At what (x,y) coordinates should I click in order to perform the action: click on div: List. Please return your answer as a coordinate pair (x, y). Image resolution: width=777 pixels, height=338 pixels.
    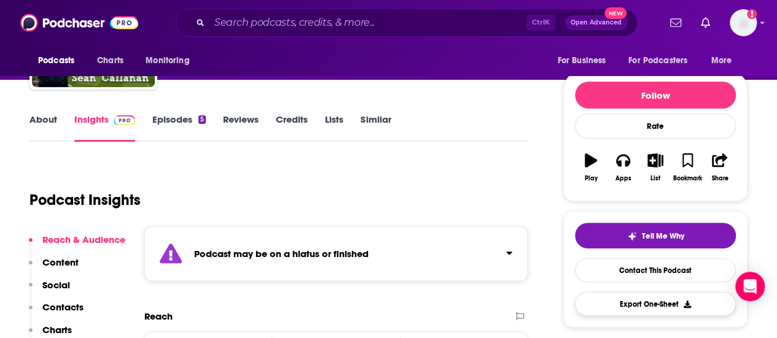
    Looking at the image, I should click on (655, 179).